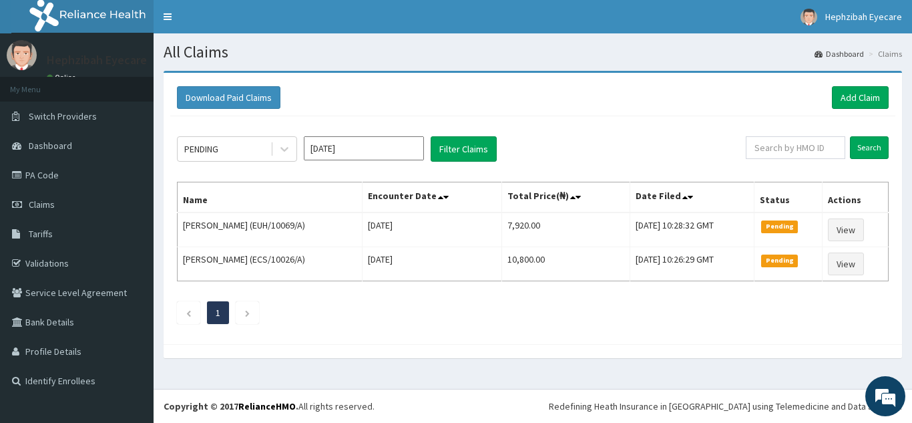 The image size is (912, 423). I want to click on span: Hephzibah Eyecare, so click(863, 17).